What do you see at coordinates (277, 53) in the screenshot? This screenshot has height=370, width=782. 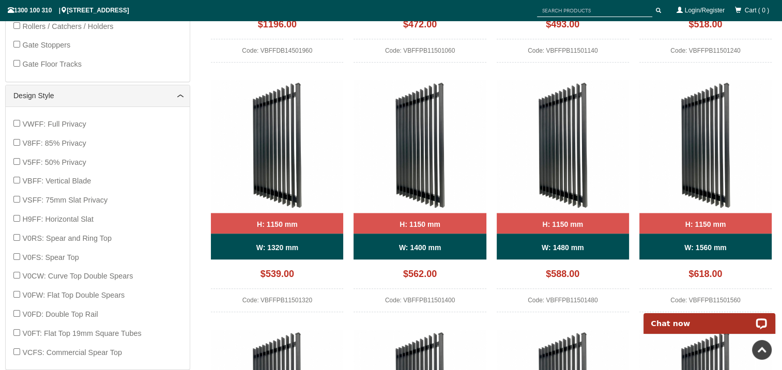 I see `div: Code: VBFFDB14501960` at bounding box center [277, 53].